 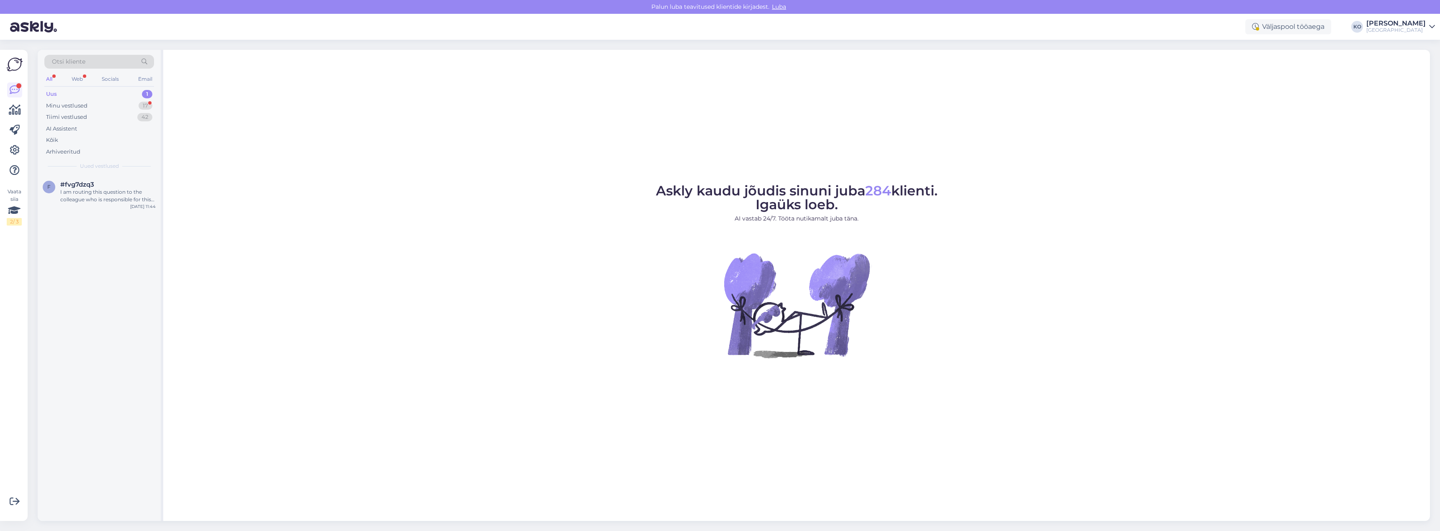 I want to click on div: All, so click(x=49, y=79).